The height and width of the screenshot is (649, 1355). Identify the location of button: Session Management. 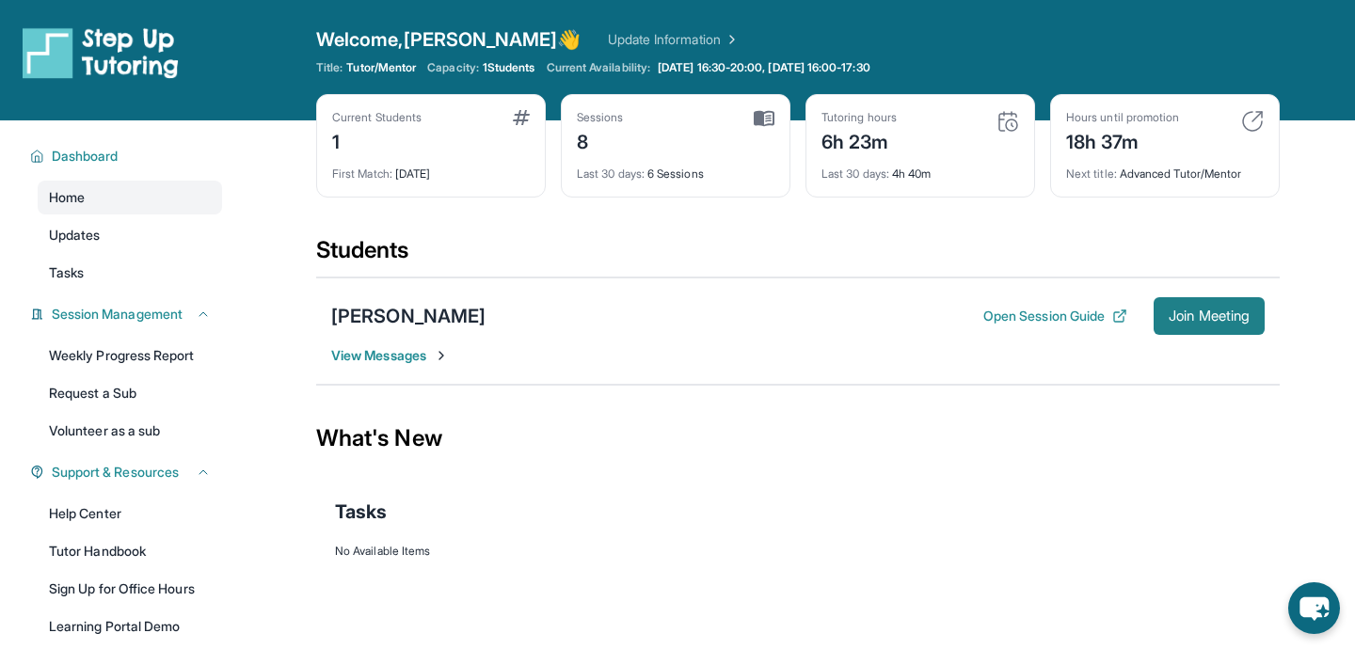
(127, 314).